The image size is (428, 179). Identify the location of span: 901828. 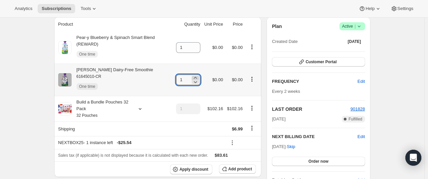
(358, 109).